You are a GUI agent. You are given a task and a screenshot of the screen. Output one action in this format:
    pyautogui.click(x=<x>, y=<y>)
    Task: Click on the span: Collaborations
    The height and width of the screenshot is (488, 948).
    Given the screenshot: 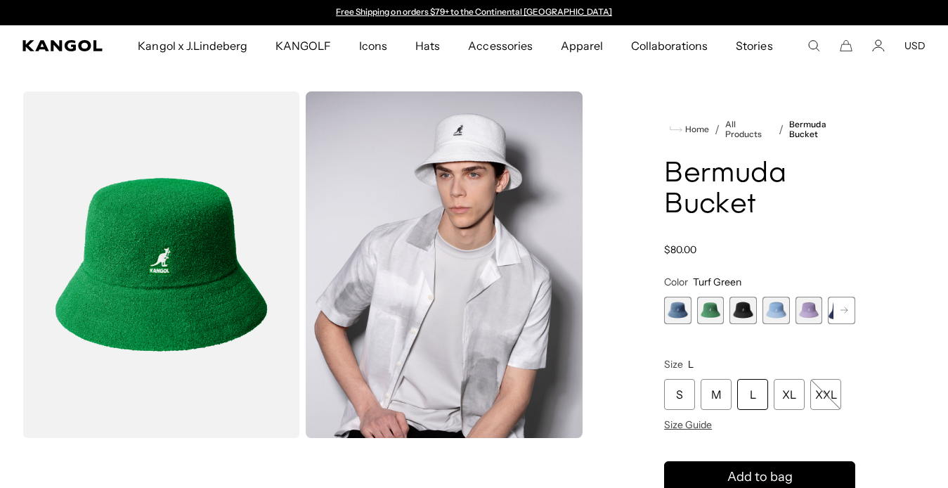 What is the action you would take?
    pyautogui.click(x=669, y=46)
    